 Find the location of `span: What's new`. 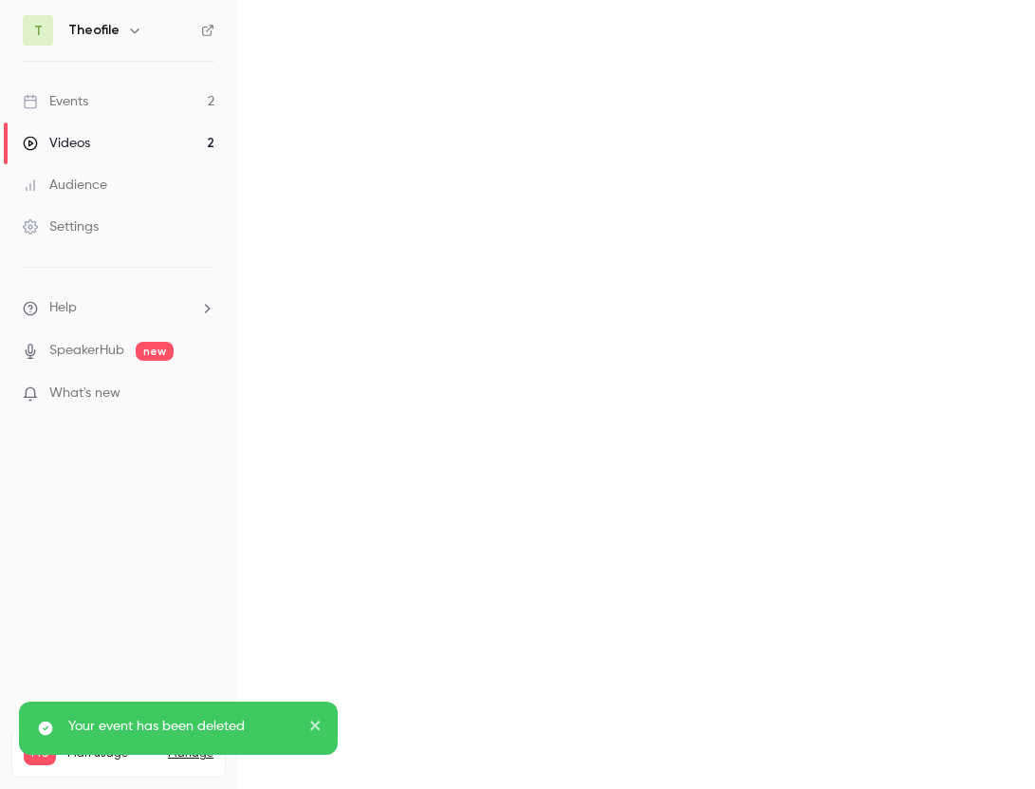

span: What's new is located at coordinates (84, 393).